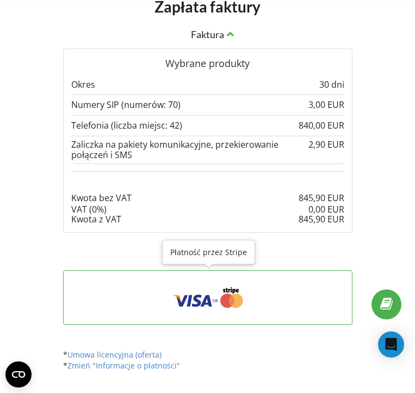  What do you see at coordinates (127, 125) in the screenshot?
I see `p: Telefonia (liczba miejsc: 42)` at bounding box center [127, 125].